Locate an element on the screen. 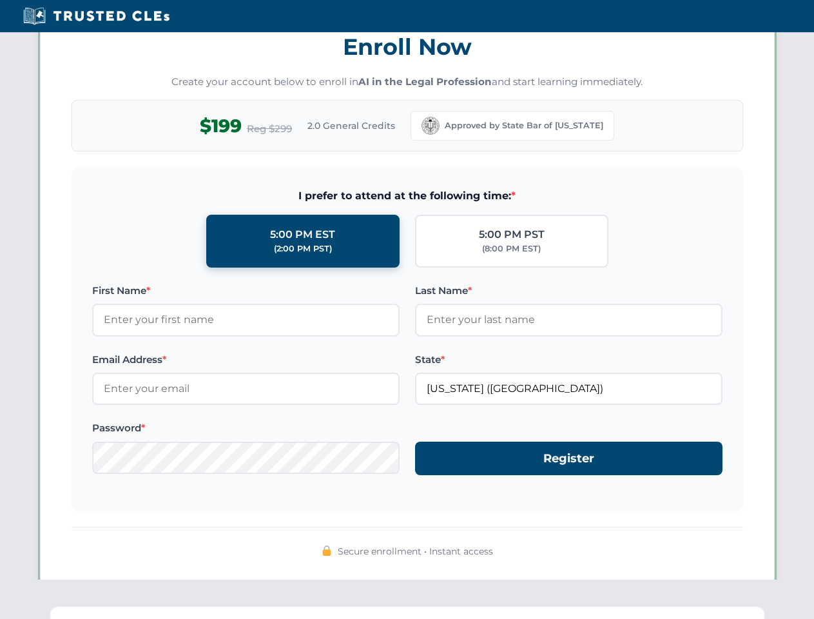 The width and height of the screenshot is (814, 619). h3: Enroll Now is located at coordinates (407, 46).